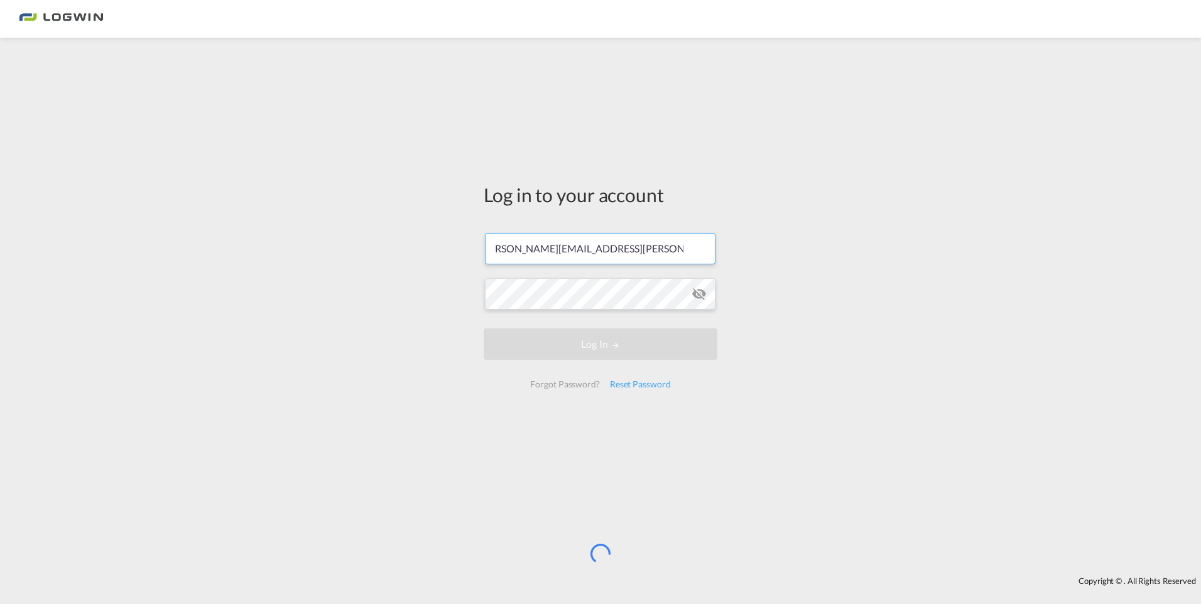 The image size is (1201, 604). Describe the element at coordinates (565, 384) in the screenshot. I see `div: Forgot Password?` at that location.